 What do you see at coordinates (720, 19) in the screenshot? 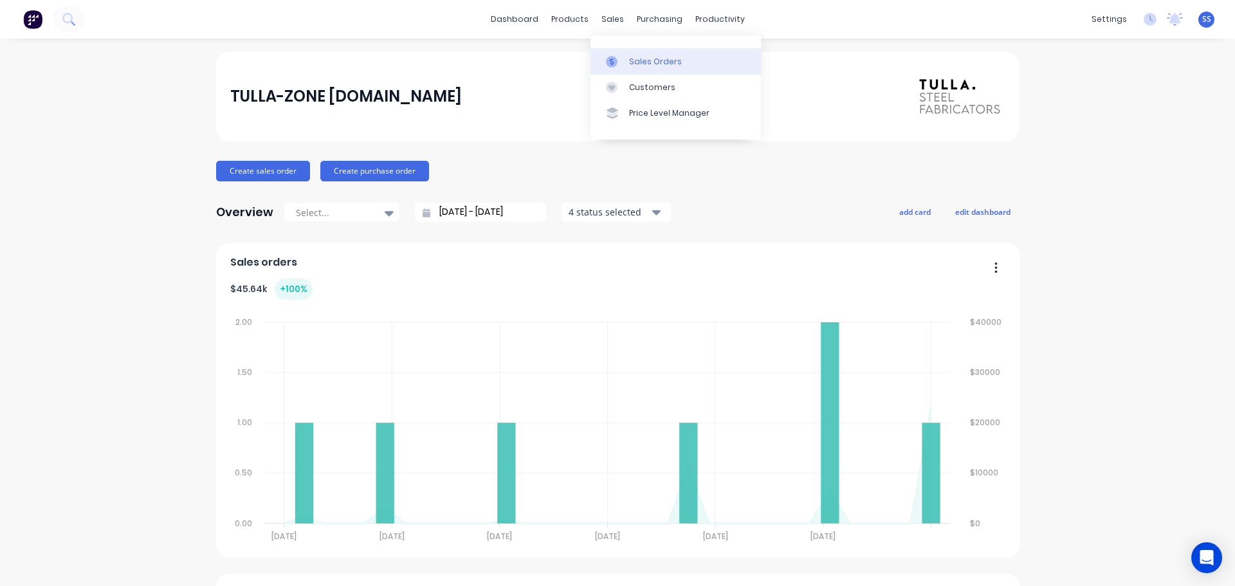
I see `div: productivity` at bounding box center [720, 19].